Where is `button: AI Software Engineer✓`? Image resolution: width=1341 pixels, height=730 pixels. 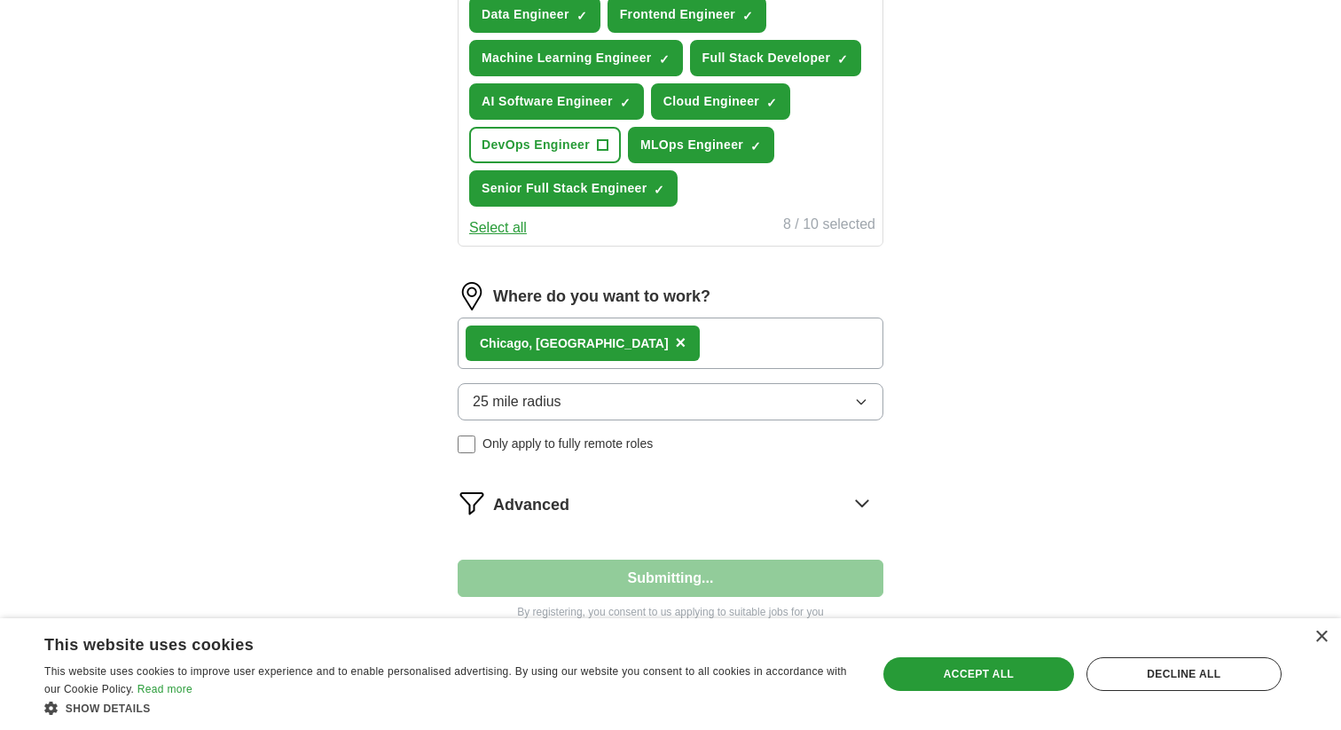 button: AI Software Engineer✓ is located at coordinates (556, 101).